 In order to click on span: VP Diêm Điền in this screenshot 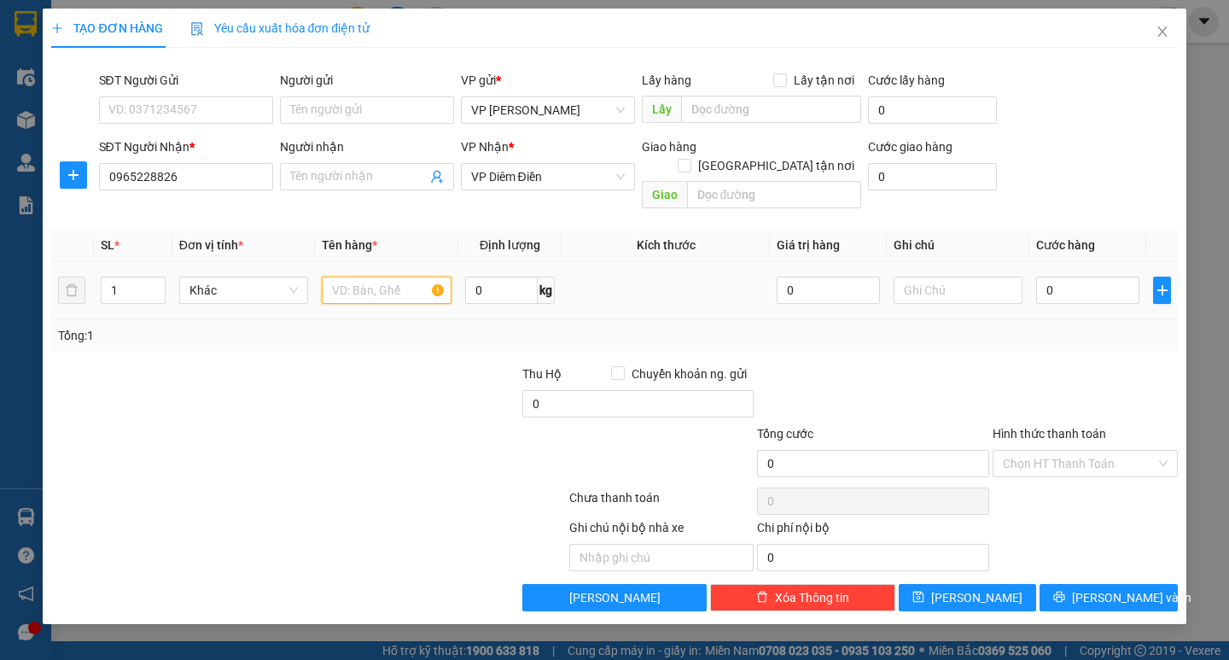, I will do `click(548, 177)`.